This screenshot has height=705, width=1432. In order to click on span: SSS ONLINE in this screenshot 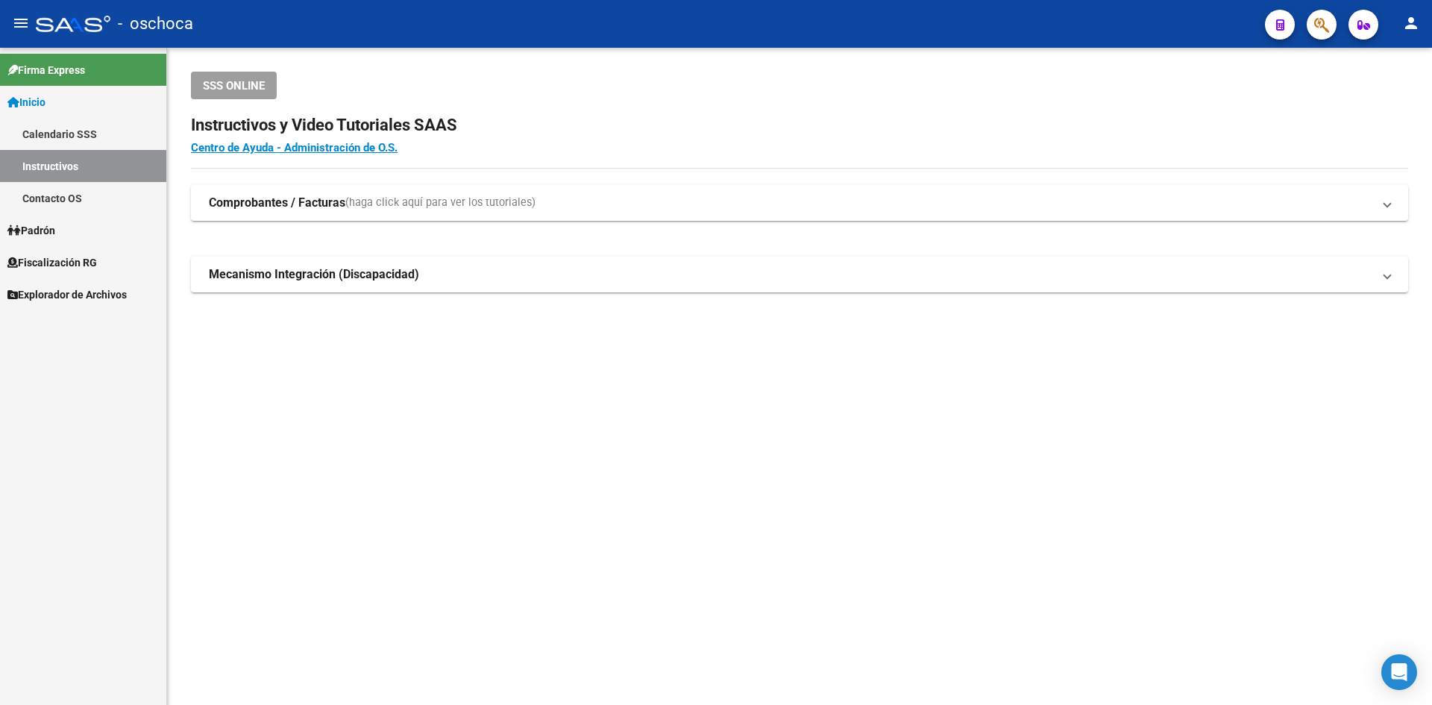, I will do `click(233, 86)`.